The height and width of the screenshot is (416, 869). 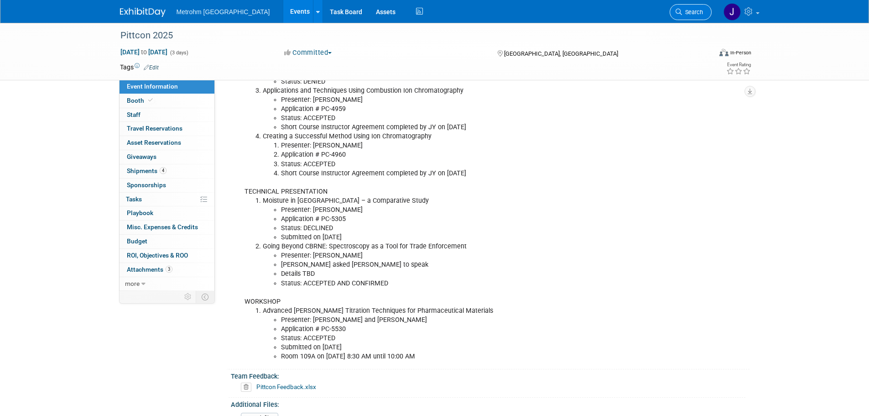 What do you see at coordinates (151, 68) in the screenshot?
I see `a: Edit` at bounding box center [151, 68].